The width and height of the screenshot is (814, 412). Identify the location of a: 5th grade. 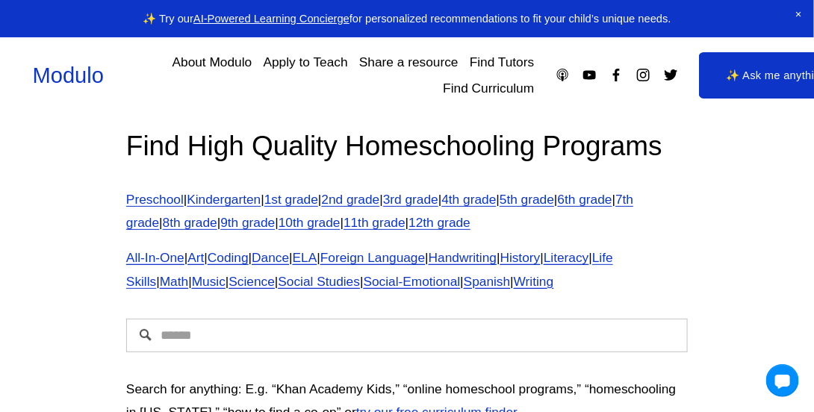
(526, 199).